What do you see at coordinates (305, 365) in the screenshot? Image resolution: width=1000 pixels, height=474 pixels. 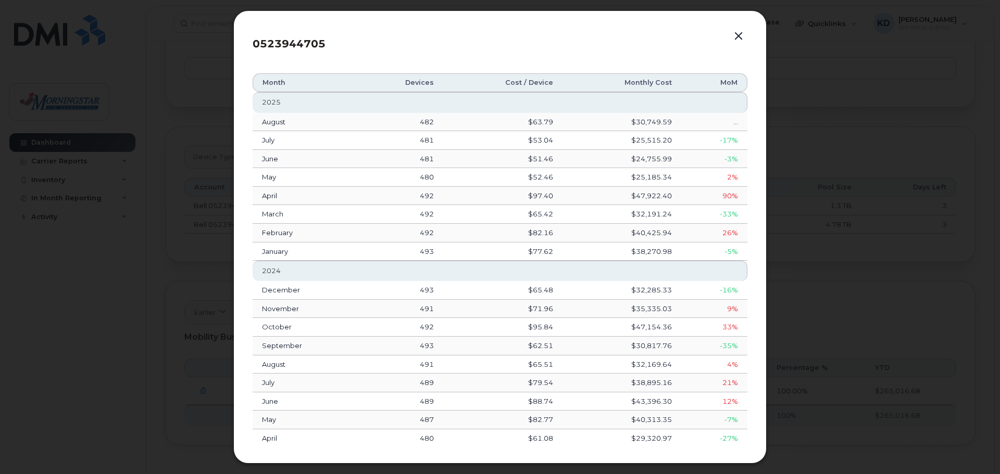 I see `td: August` at bounding box center [305, 365].